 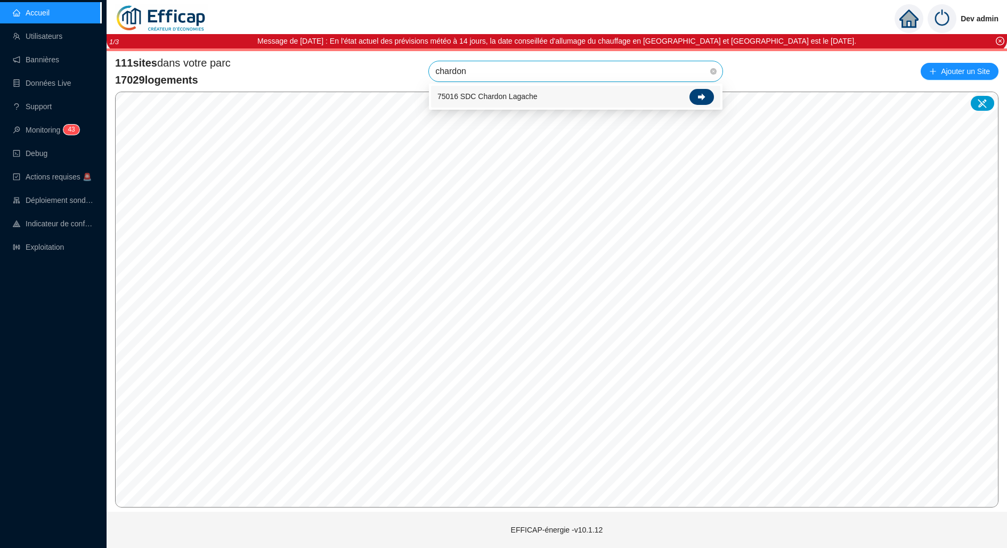 What do you see at coordinates (959, 71) in the screenshot?
I see `button: Ajouter un Site` at bounding box center [959, 71].